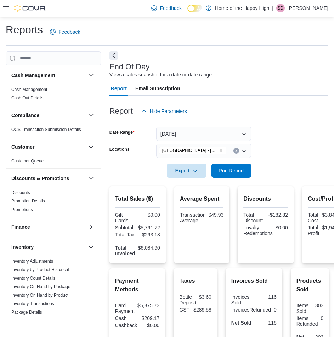 The height and width of the screenshot is (337, 334). I want to click on button: Clear input, so click(236, 151).